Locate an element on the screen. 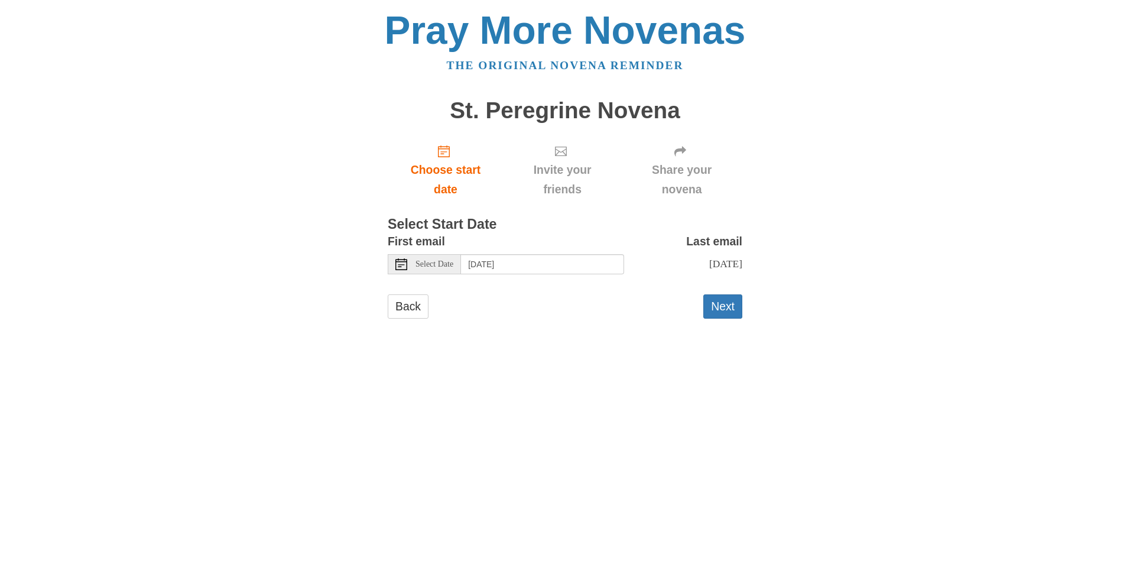 The width and height of the screenshot is (1130, 564). label: First email is located at coordinates (416, 241).